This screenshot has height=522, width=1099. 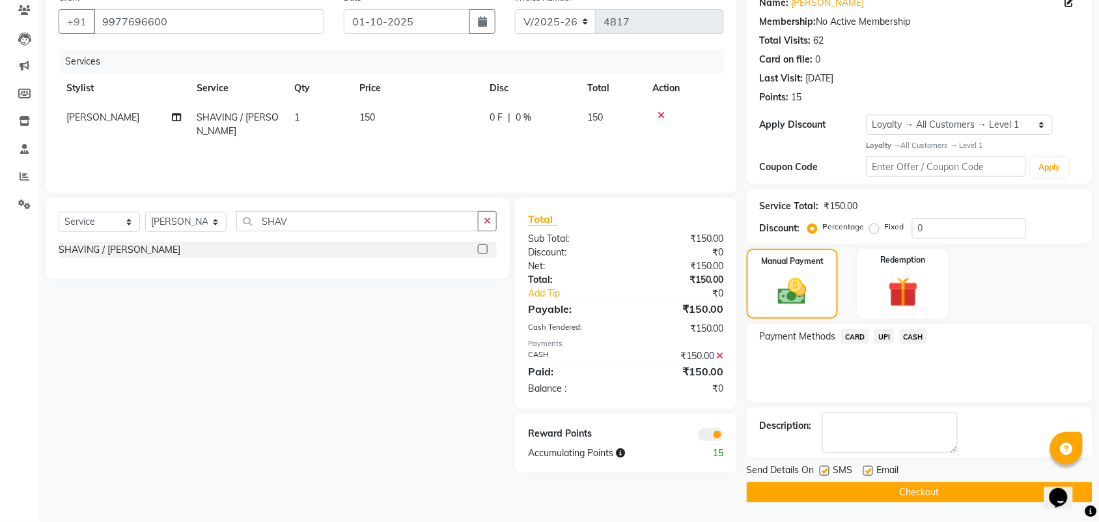 I want to click on span: Send Details On, so click(x=781, y=471).